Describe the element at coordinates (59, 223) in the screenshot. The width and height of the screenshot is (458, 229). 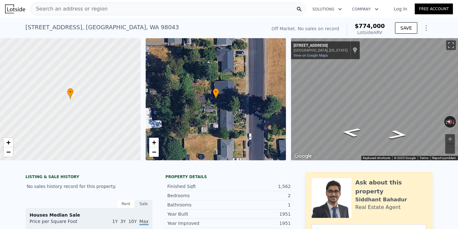
I see `div: Price per Square Foot` at that location.